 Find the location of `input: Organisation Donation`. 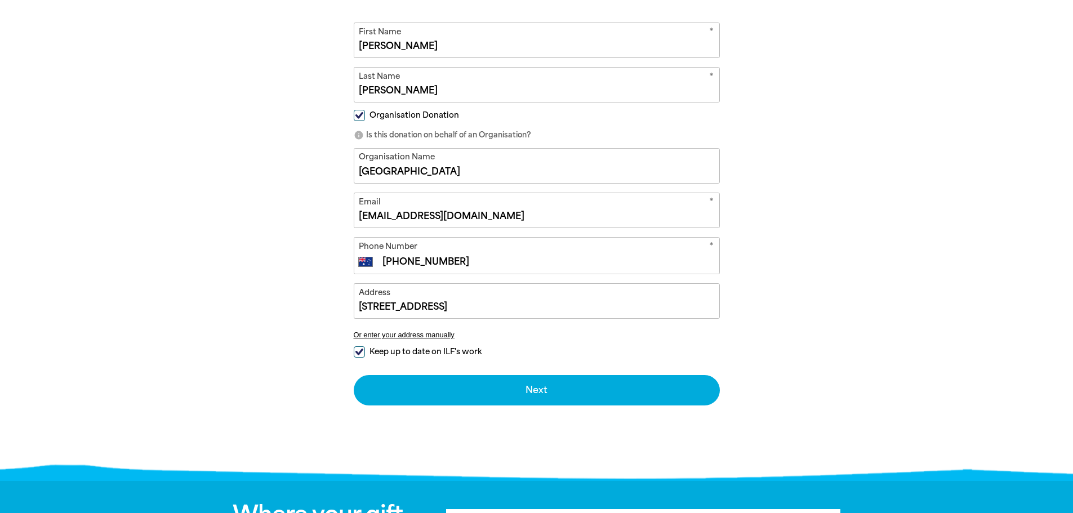

input: Organisation Donation is located at coordinates (359, 115).